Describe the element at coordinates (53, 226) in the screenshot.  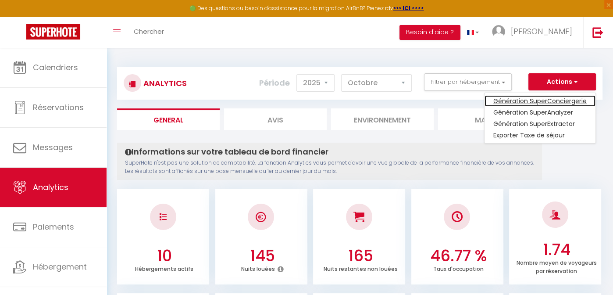
I see `span: Paiements` at that location.